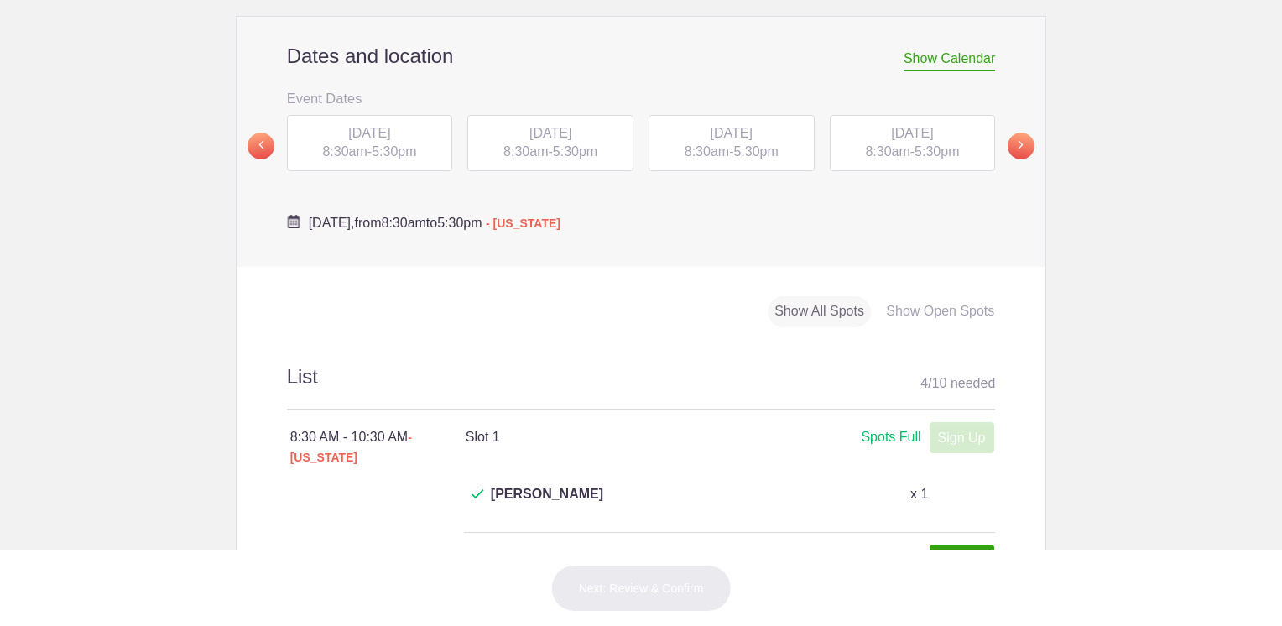 The image size is (1282, 626). What do you see at coordinates (597, 559) in the screenshot?
I see `h4: Slot 2` at bounding box center [597, 559].